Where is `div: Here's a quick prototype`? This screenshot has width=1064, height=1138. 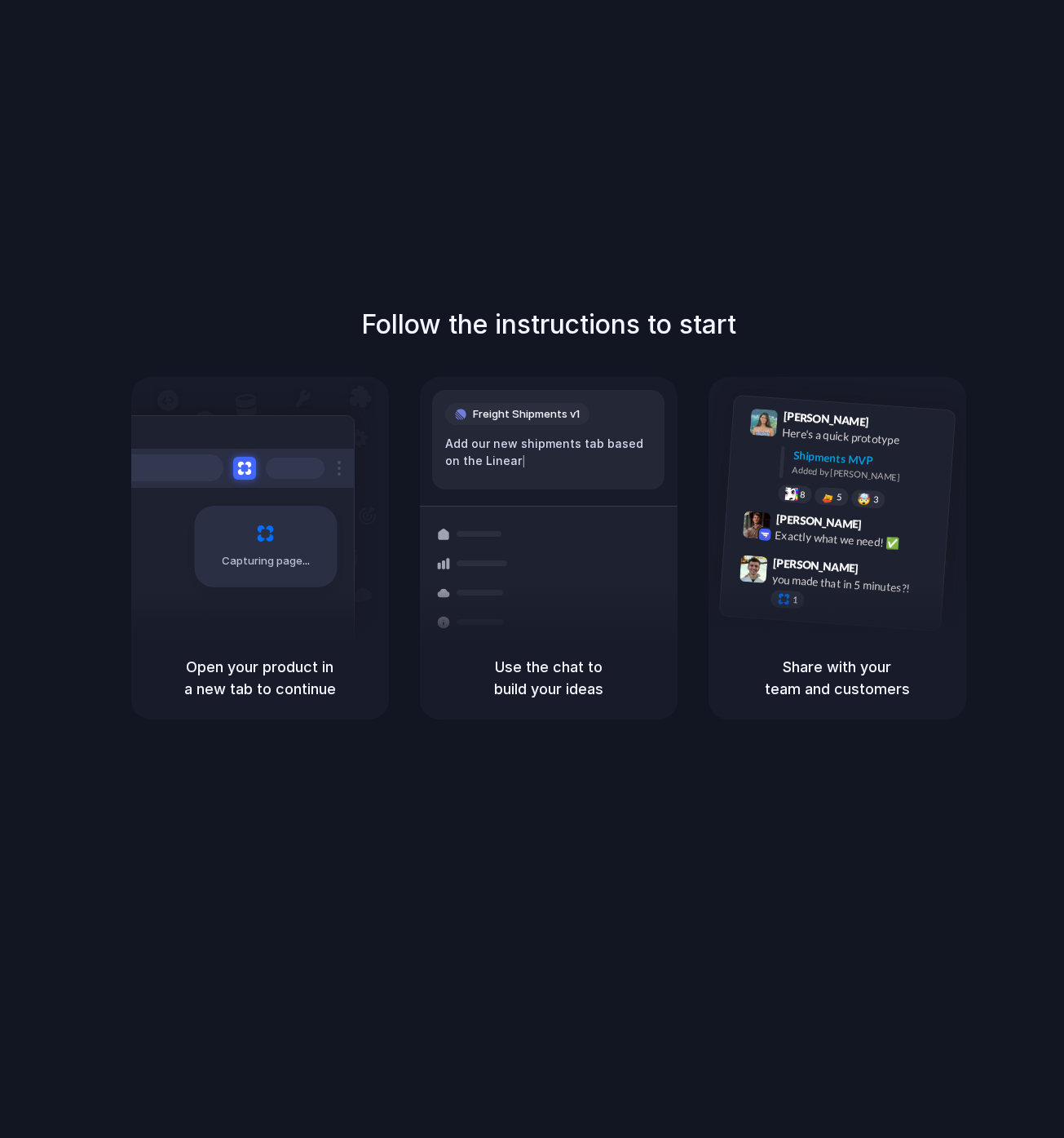
div: Here's a quick prototype is located at coordinates (863, 437).